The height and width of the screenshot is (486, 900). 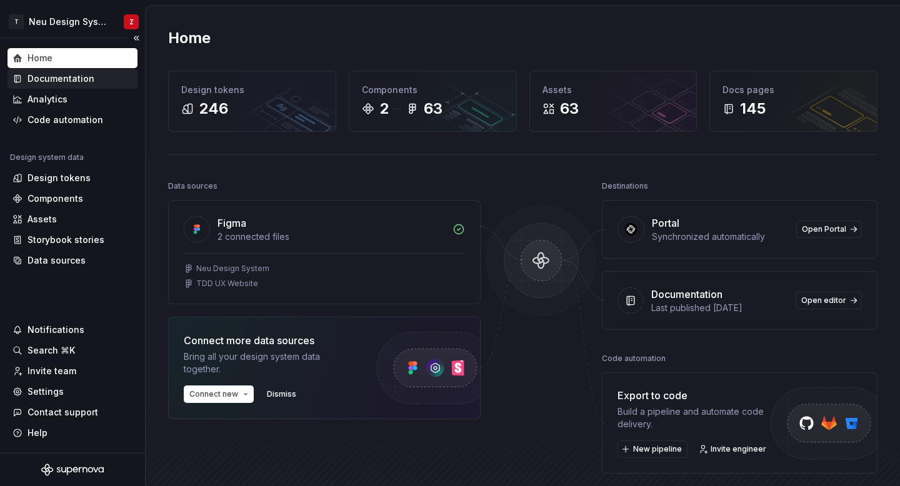 What do you see at coordinates (73, 79) in the screenshot?
I see `a: Documentation` at bounding box center [73, 79].